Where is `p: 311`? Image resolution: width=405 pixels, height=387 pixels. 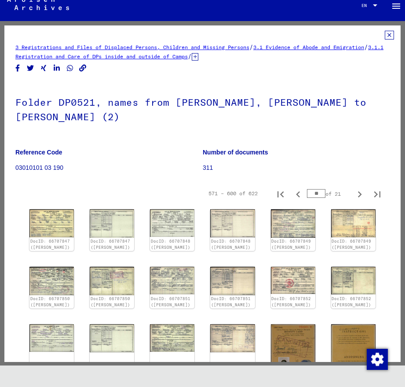 p: 311 is located at coordinates (296, 168).